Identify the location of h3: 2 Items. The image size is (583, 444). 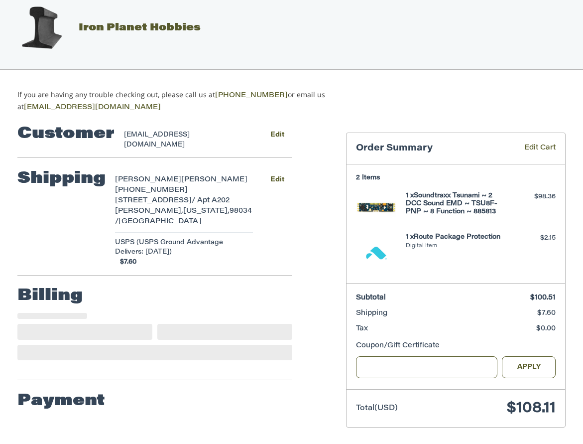
(456, 178).